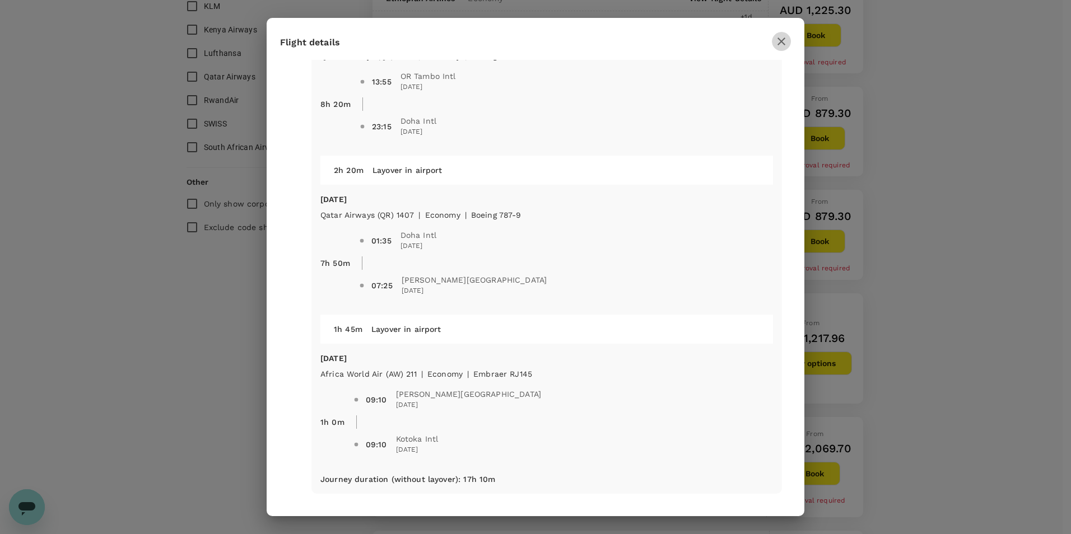  Describe the element at coordinates (348, 329) in the screenshot. I see `span: 1h 45m` at that location.